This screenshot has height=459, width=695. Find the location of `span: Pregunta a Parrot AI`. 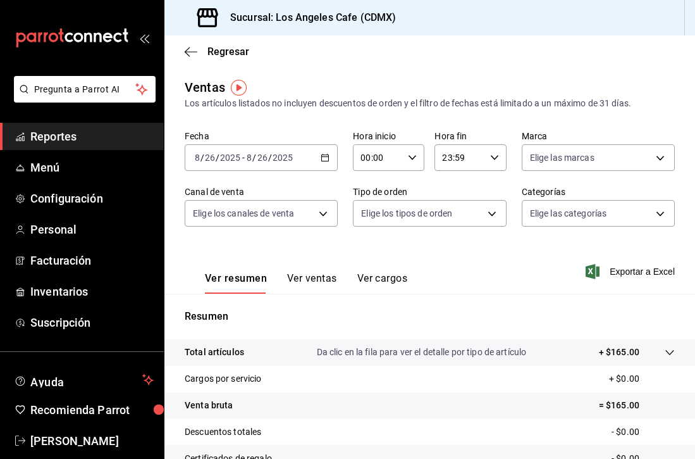

span: Pregunta a Parrot AI is located at coordinates (85, 89).